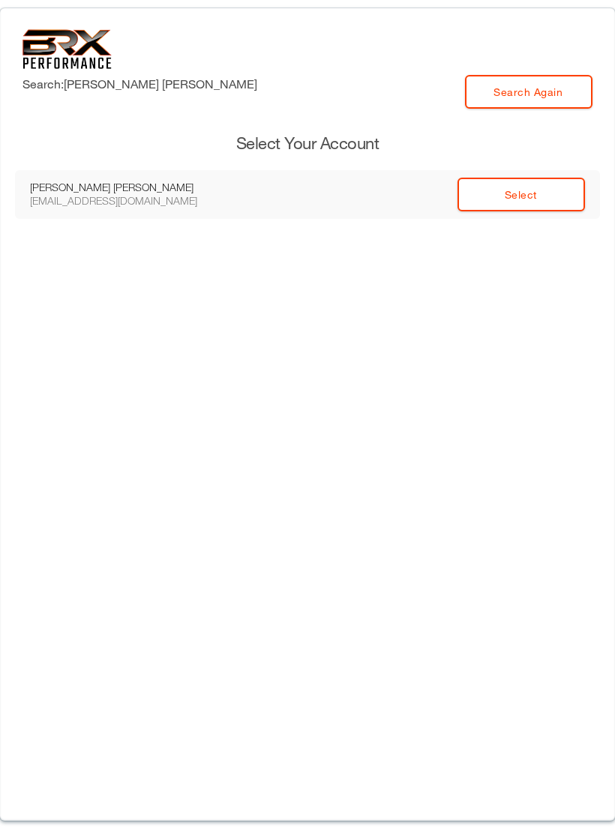 The width and height of the screenshot is (615, 829). I want to click on a: Select, so click(521, 194).